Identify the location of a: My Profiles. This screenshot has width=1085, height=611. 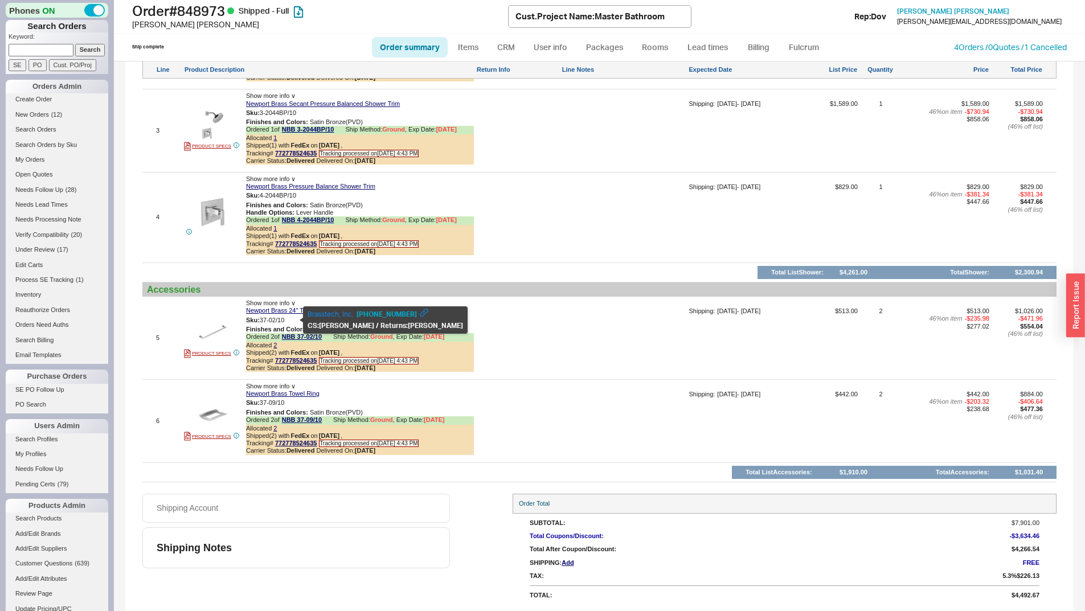
(57, 454).